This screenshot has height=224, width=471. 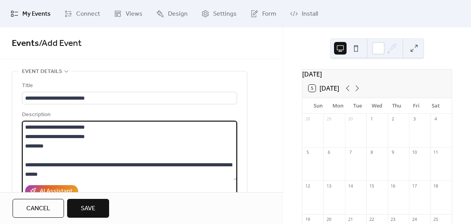 I want to click on div: 5, so click(x=307, y=152).